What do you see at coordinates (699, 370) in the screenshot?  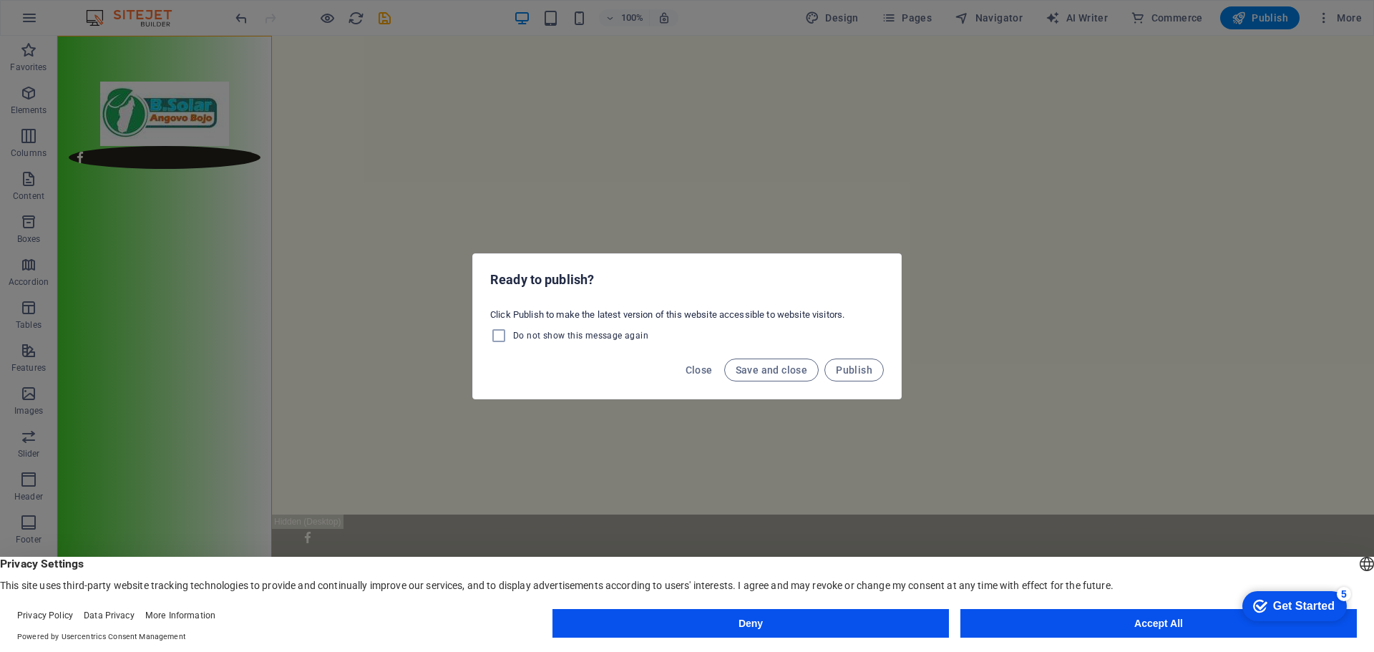 I see `span: Close` at bounding box center [699, 370].